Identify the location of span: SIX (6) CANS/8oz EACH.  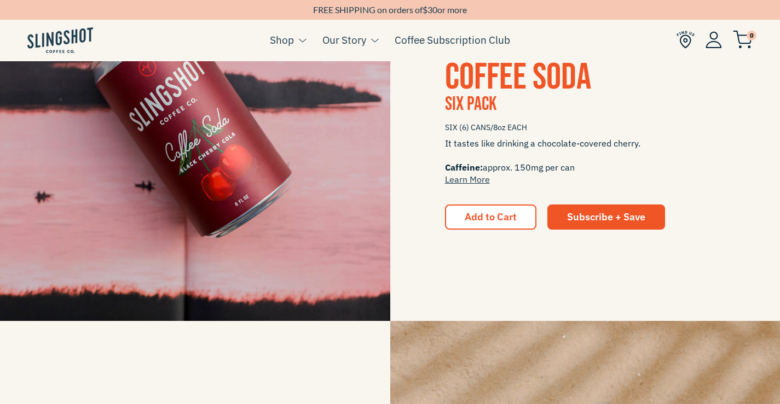
(585, 127).